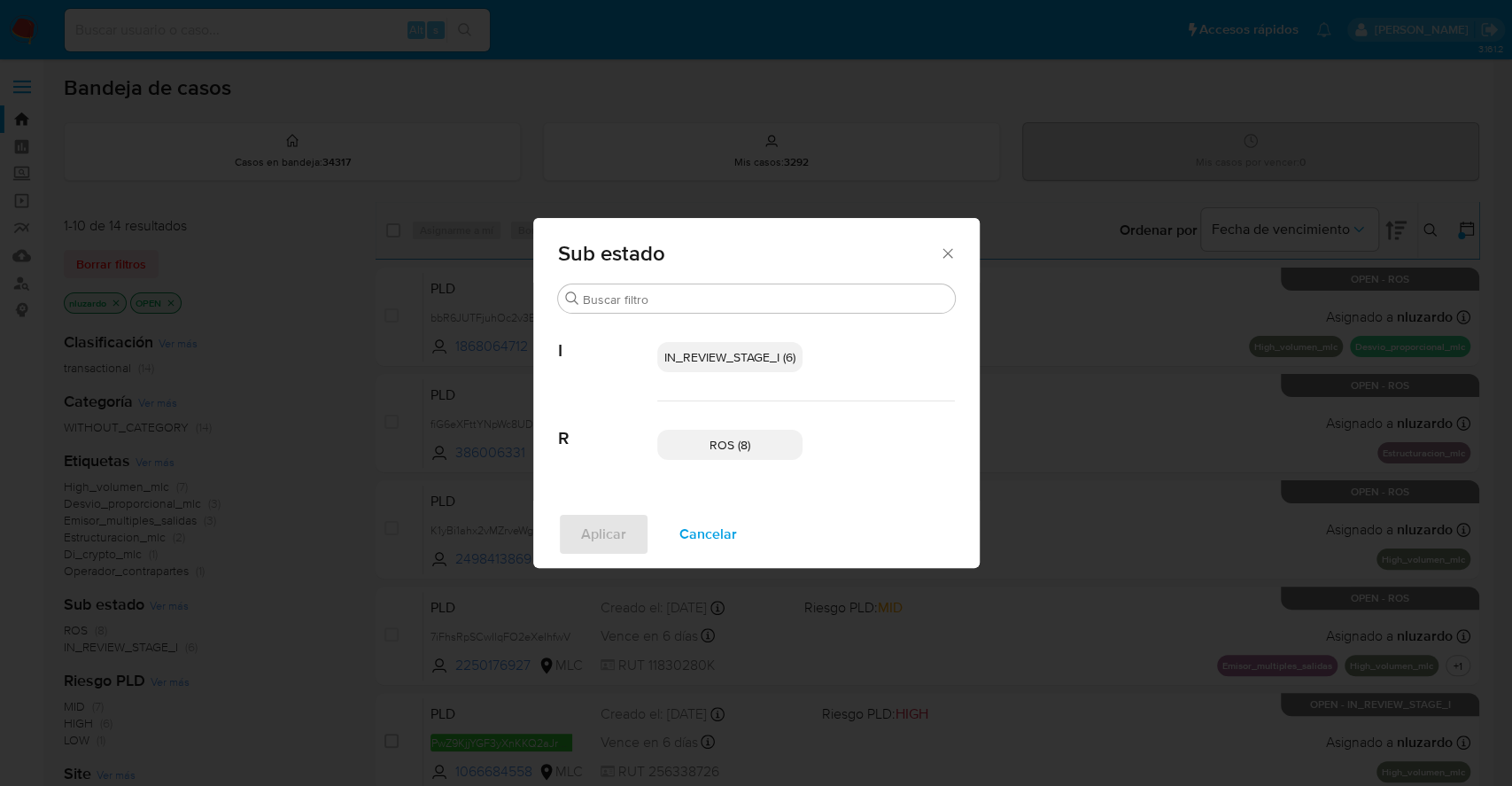  Describe the element at coordinates (707, 534) in the screenshot. I see `button: Cancelar` at that location.